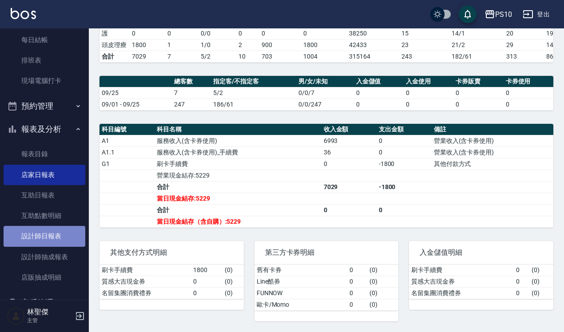 The height and width of the screenshot is (332, 564). Describe the element at coordinates (468, 14) in the screenshot. I see `button: save` at that location.